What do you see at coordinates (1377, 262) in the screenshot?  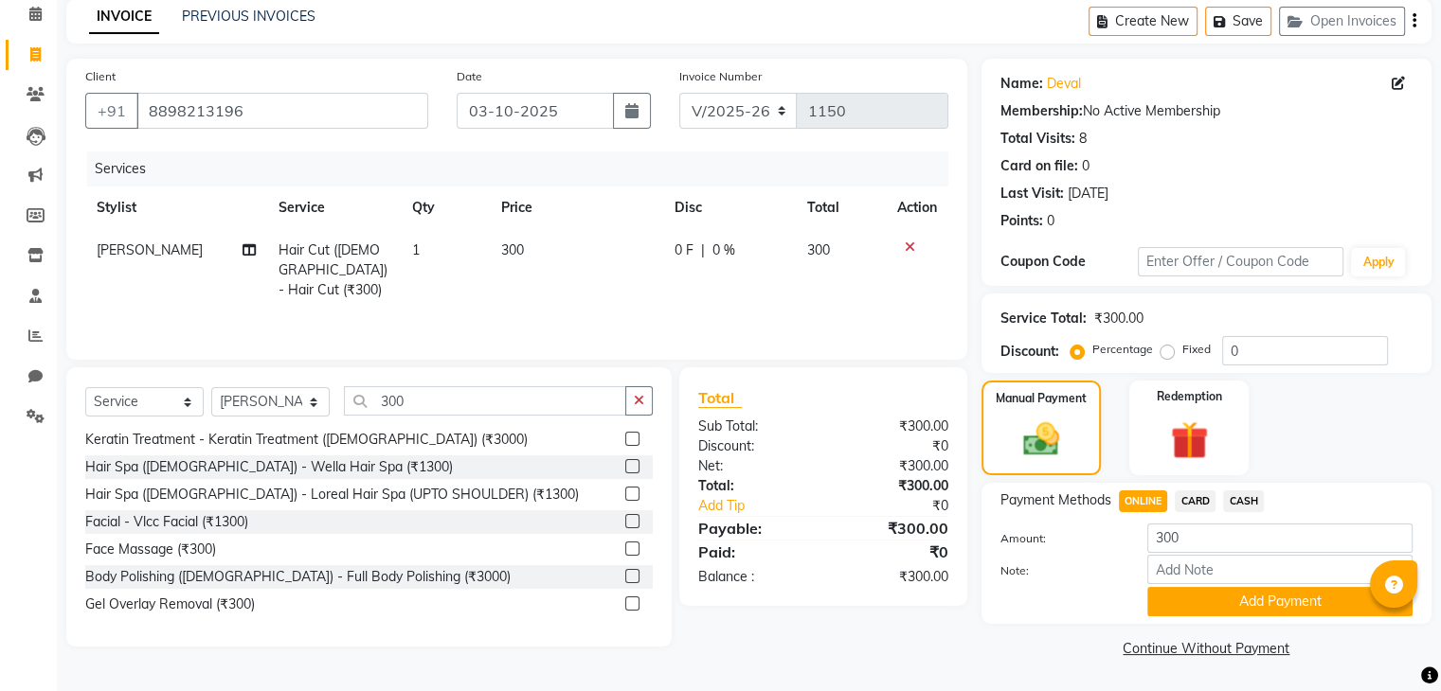 I see `button: Apply` at bounding box center [1377, 262].